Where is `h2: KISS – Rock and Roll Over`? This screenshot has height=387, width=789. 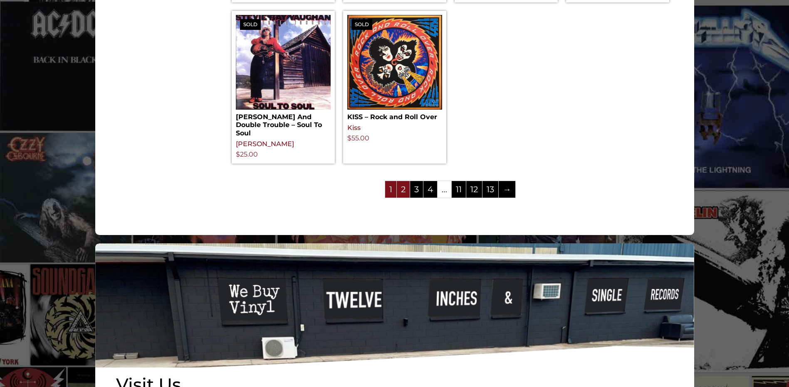
h2: KISS – Rock and Roll Over is located at coordinates (394, 115).